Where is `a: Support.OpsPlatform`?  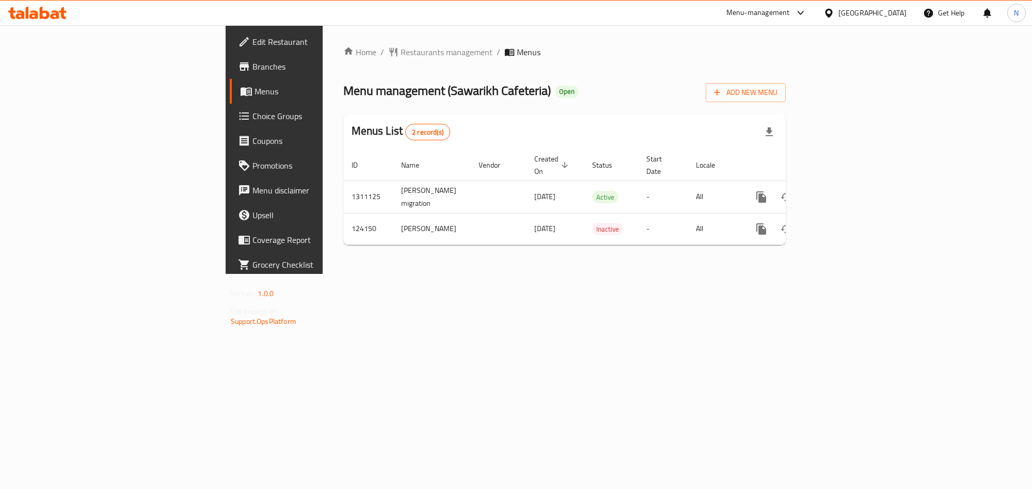
a: Support.OpsPlatform is located at coordinates (263, 321).